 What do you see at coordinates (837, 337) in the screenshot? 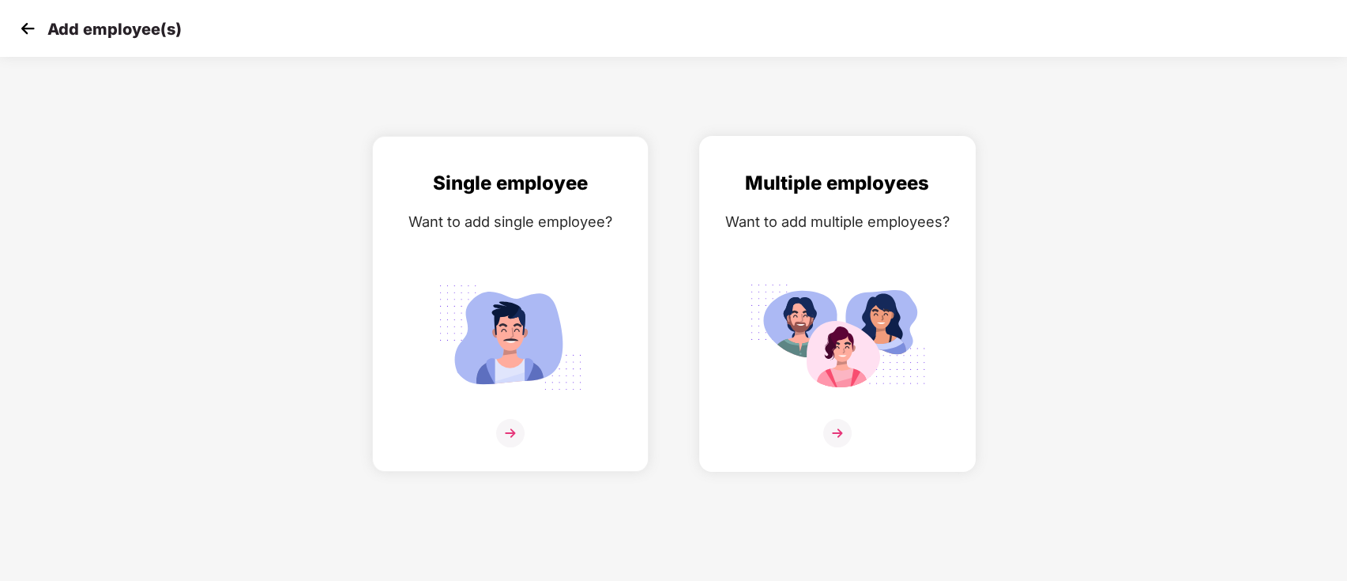
I see `img: svg+xml;base64,PHN2ZyB4bWxucz0iaHR0cDovL3d3dy53My5vcmcvMjAwMC9zdmciIGlkPSJNdWx0aXBsZV9lbXBsb3llZS...` at bounding box center [837, 337].